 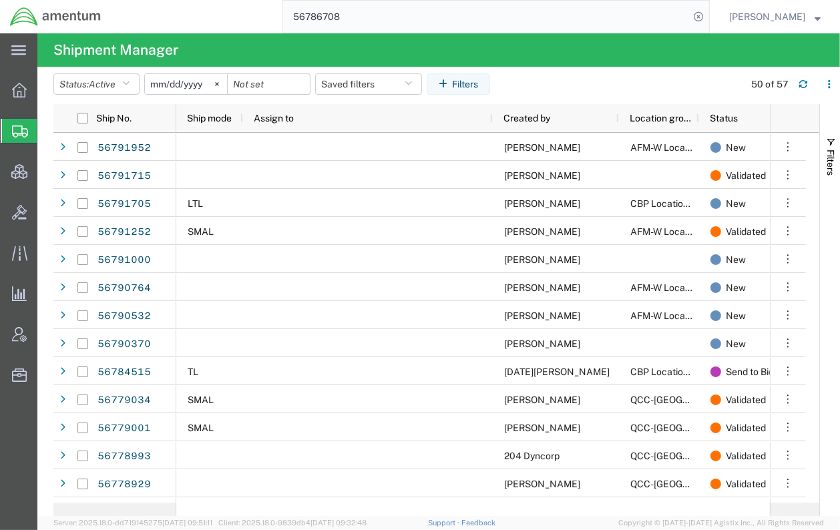 I want to click on a: 56779001, so click(x=124, y=429).